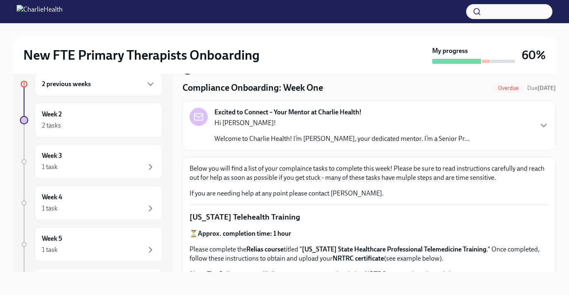 Image resolution: width=569 pixels, height=295 pixels. I want to click on h3: 60%, so click(534, 55).